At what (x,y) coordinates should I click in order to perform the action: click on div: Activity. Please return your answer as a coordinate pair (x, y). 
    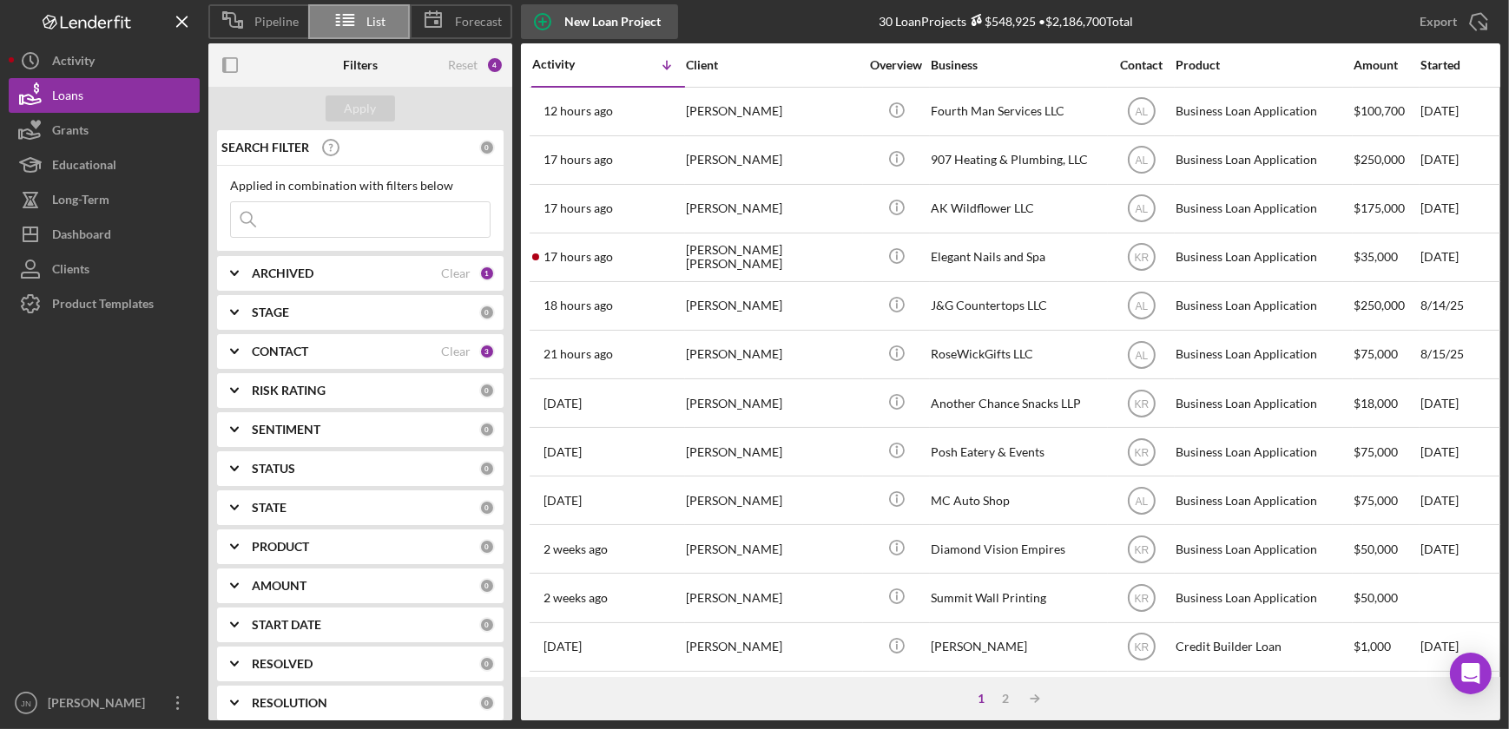
    Looking at the image, I should click on (73, 63).